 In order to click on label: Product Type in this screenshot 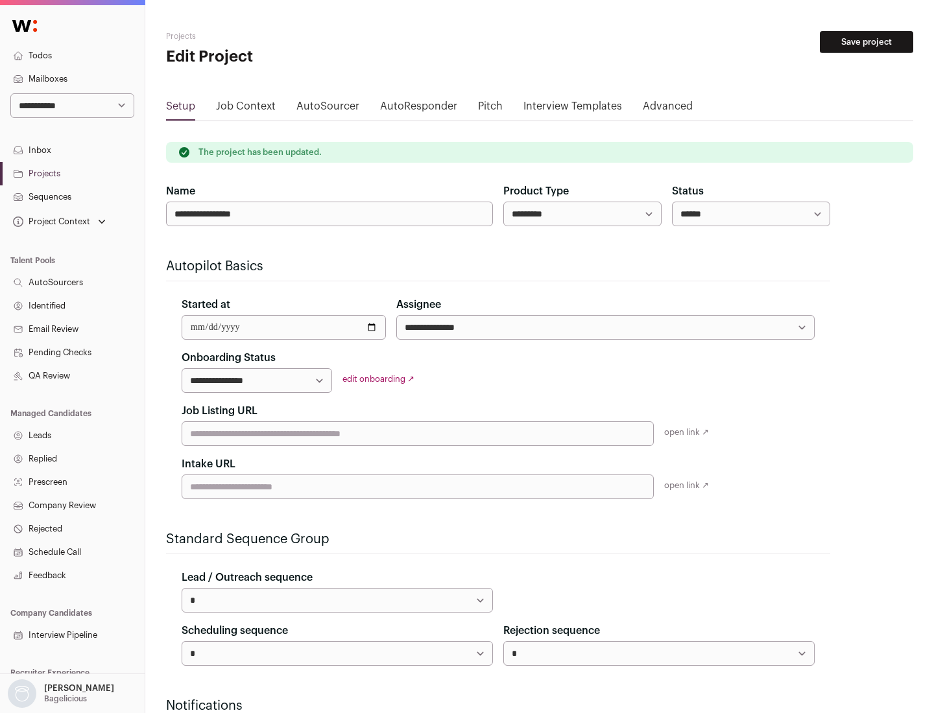, I will do `click(535, 191)`.